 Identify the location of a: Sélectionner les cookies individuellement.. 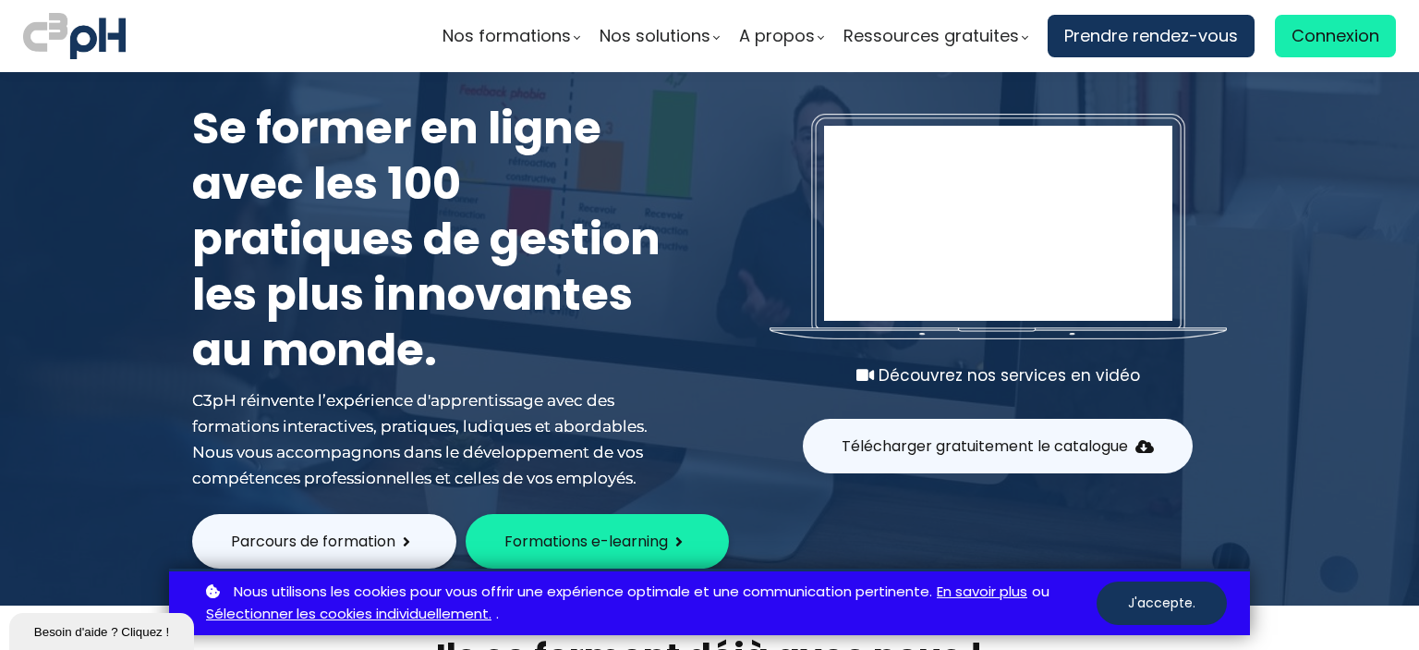
(348, 614).